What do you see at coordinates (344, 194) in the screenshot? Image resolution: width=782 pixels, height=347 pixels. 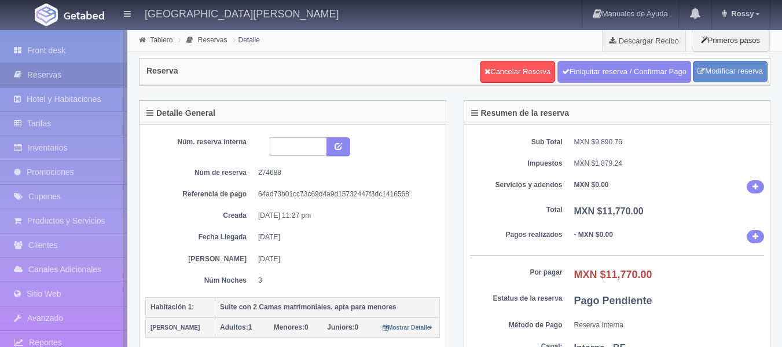 I see `dd: 64ad73b01cc73c69d4a9d15732447f3dc1416568` at bounding box center [344, 194].